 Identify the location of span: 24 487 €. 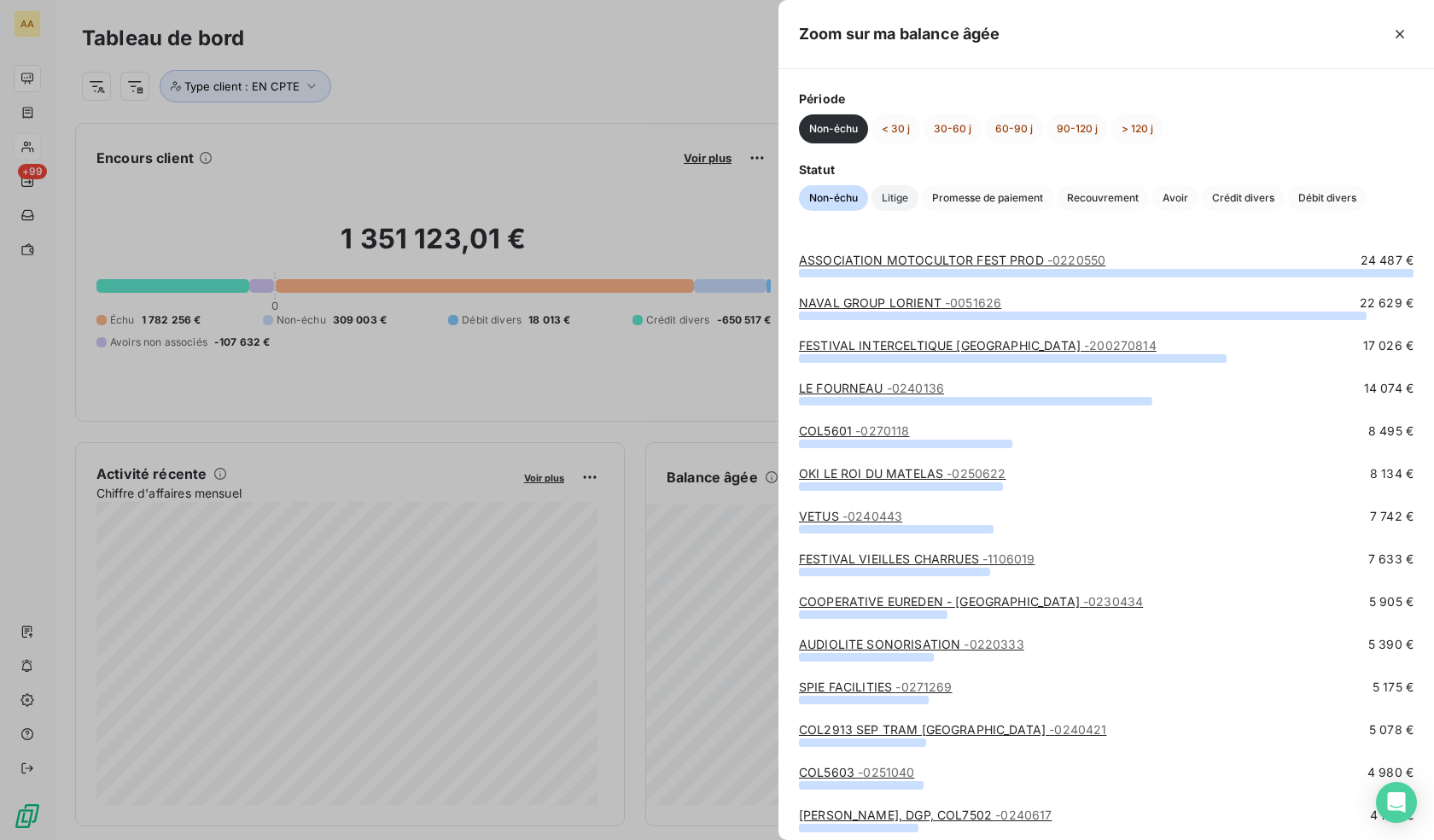
(1387, 260).